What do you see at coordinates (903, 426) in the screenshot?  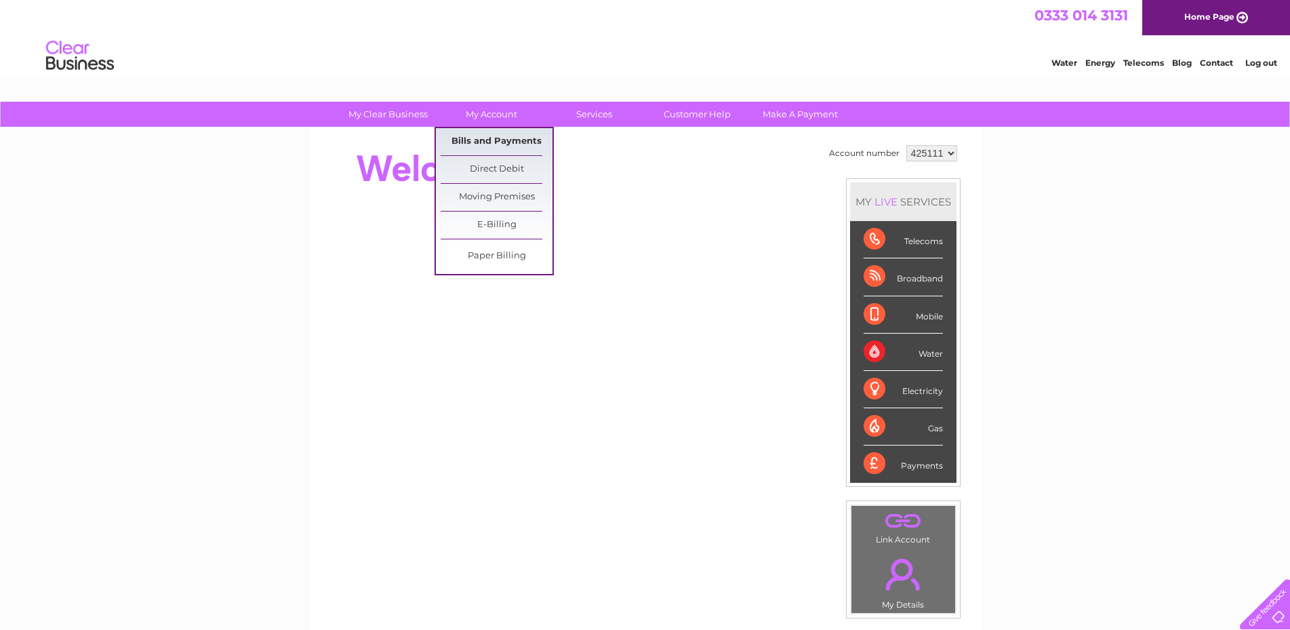 I see `div: Gas` at bounding box center [903, 426].